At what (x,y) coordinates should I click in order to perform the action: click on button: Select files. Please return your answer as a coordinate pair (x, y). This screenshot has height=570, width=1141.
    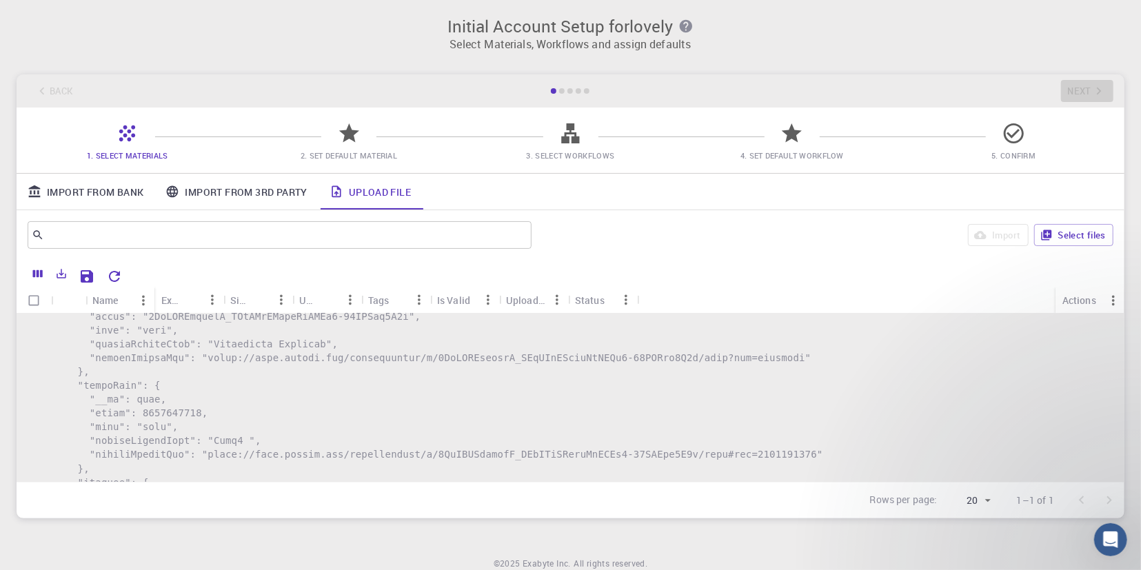
    Looking at the image, I should click on (1074, 235).